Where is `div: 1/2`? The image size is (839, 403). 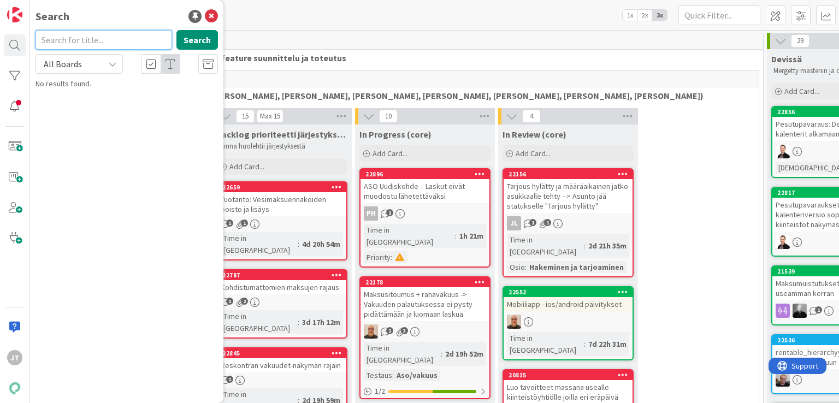
div: 1/2 is located at coordinates (425, 391).